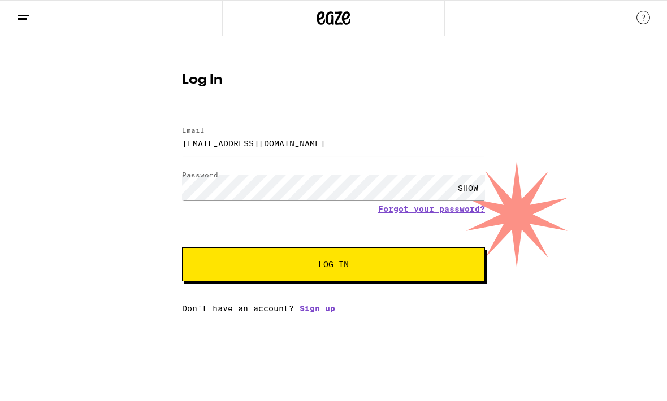 The height and width of the screenshot is (401, 667). Describe the element at coordinates (317, 309) in the screenshot. I see `a: Sign up` at that location.